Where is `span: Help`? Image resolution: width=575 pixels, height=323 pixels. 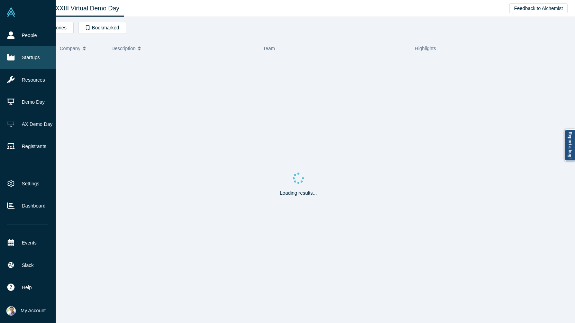
span: Help is located at coordinates (27, 287).